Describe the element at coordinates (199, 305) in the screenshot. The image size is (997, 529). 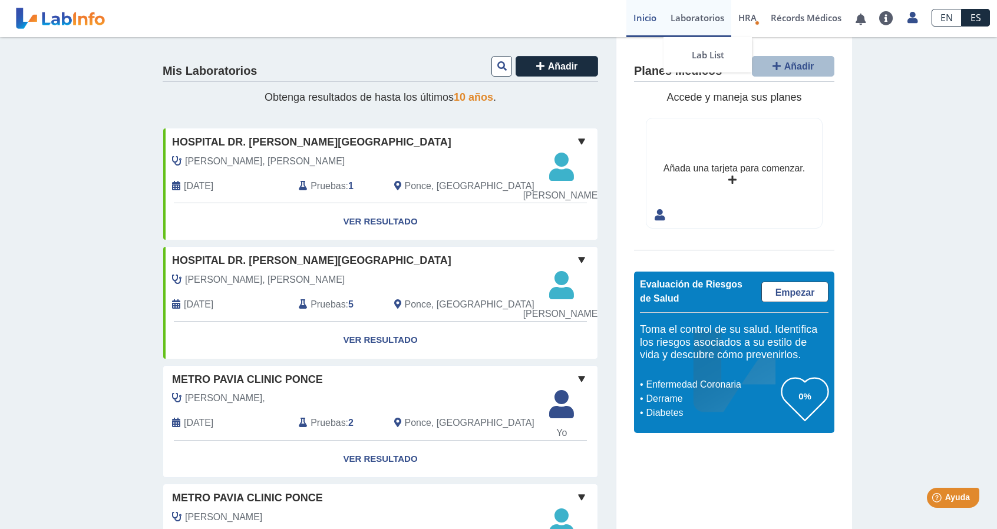
I see `span: 2024-06-27` at that location.